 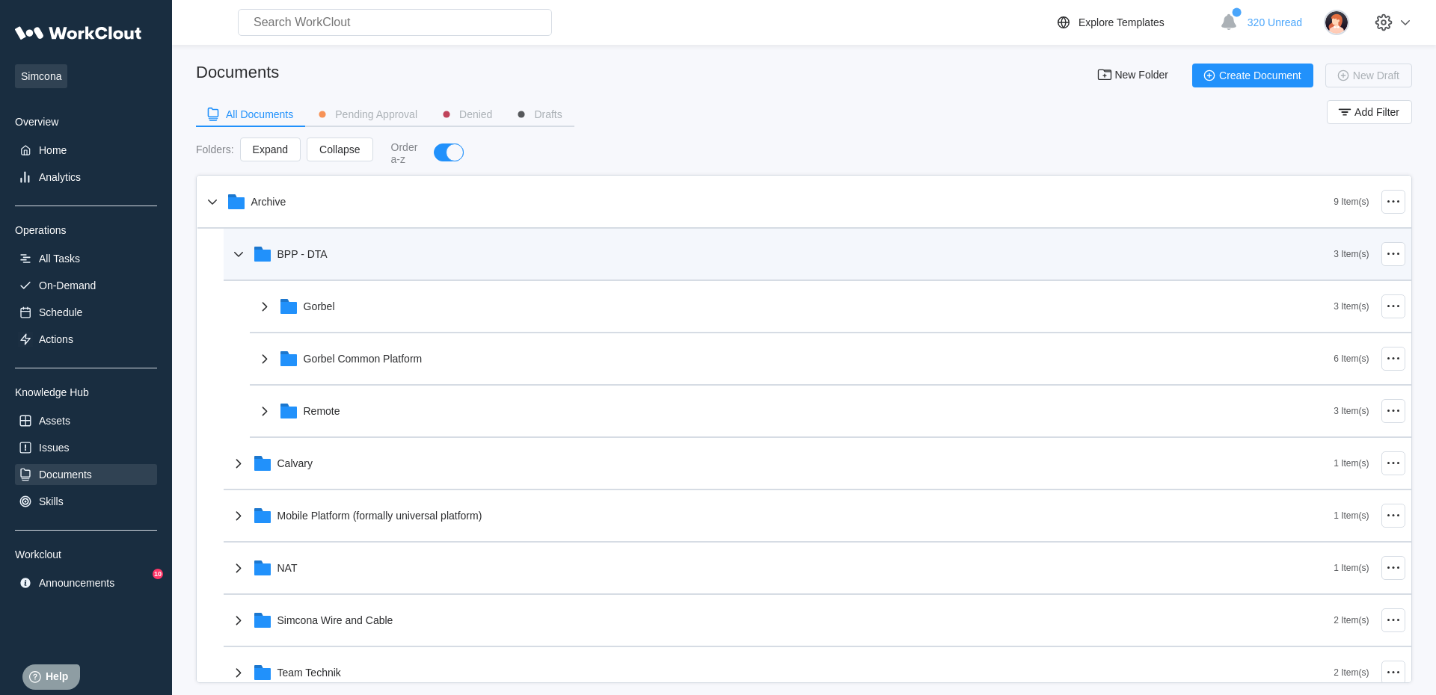 I want to click on div: Operations, so click(x=86, y=230).